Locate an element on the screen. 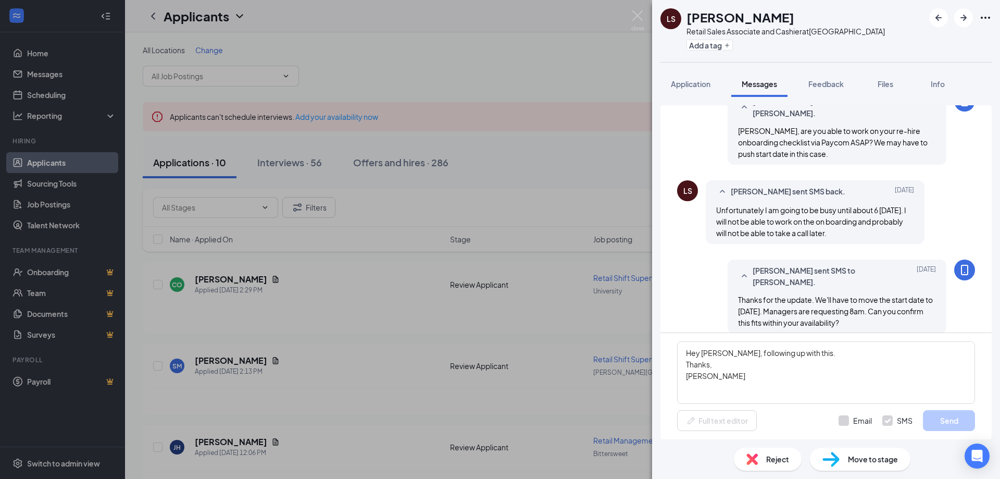 The width and height of the screenshot is (1000, 479). button: Full text editorPen is located at coordinates (717, 420).